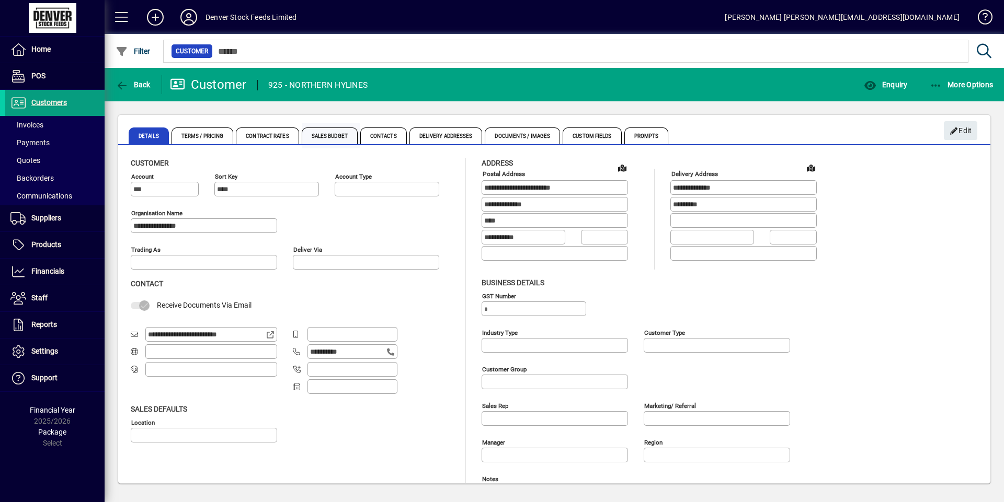 Image resolution: width=1004 pixels, height=502 pixels. Describe the element at coordinates (55, 76) in the screenshot. I see `a: POS` at that location.